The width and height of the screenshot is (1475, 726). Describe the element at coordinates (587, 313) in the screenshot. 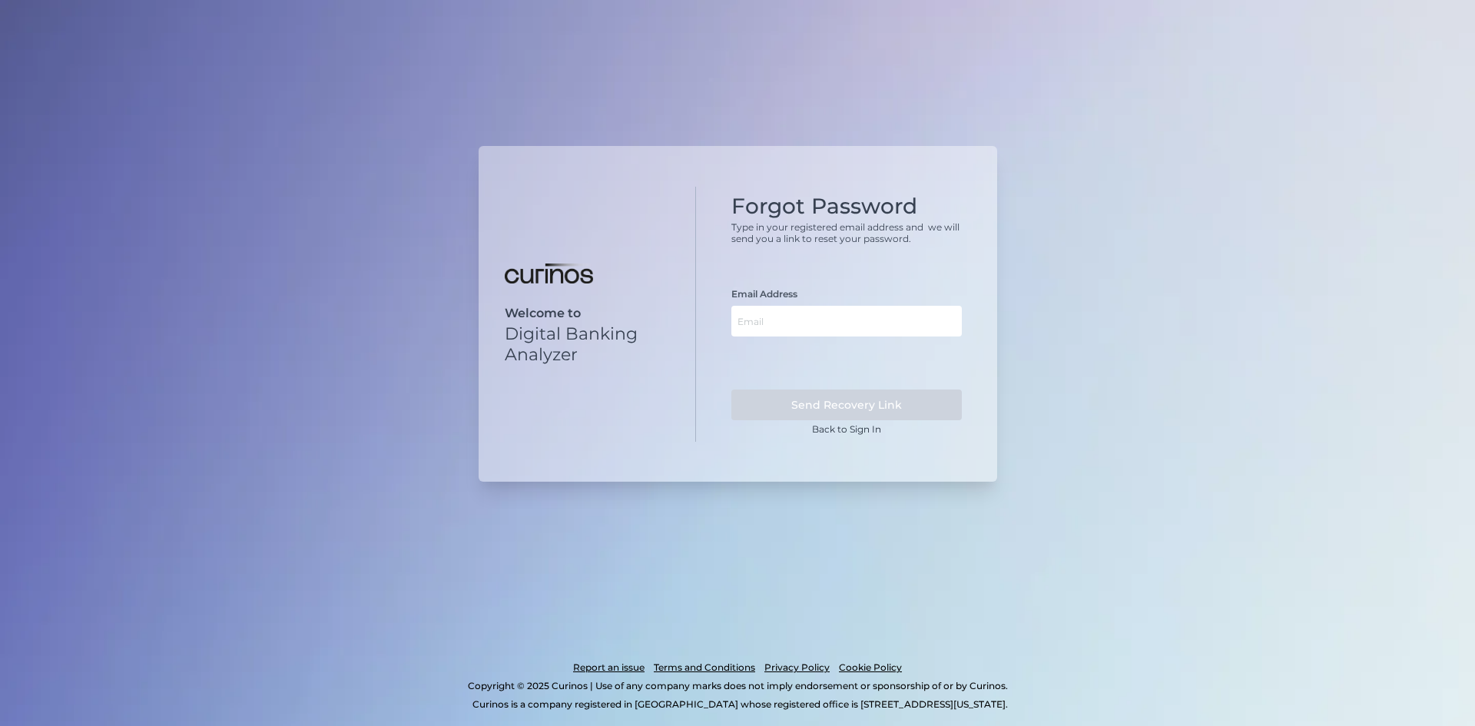

I see `p: Welcome to` at that location.